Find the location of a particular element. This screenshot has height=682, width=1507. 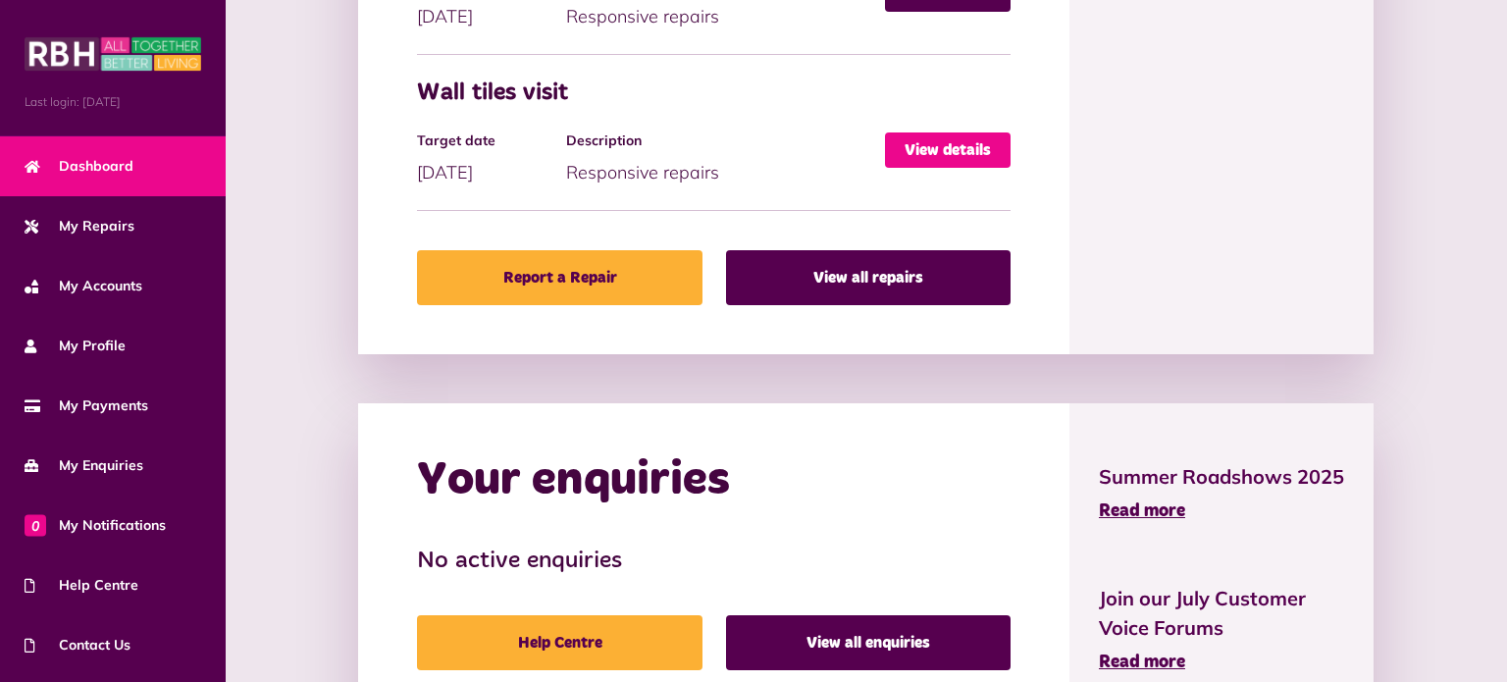

a: Report a Repair is located at coordinates (559, 278).